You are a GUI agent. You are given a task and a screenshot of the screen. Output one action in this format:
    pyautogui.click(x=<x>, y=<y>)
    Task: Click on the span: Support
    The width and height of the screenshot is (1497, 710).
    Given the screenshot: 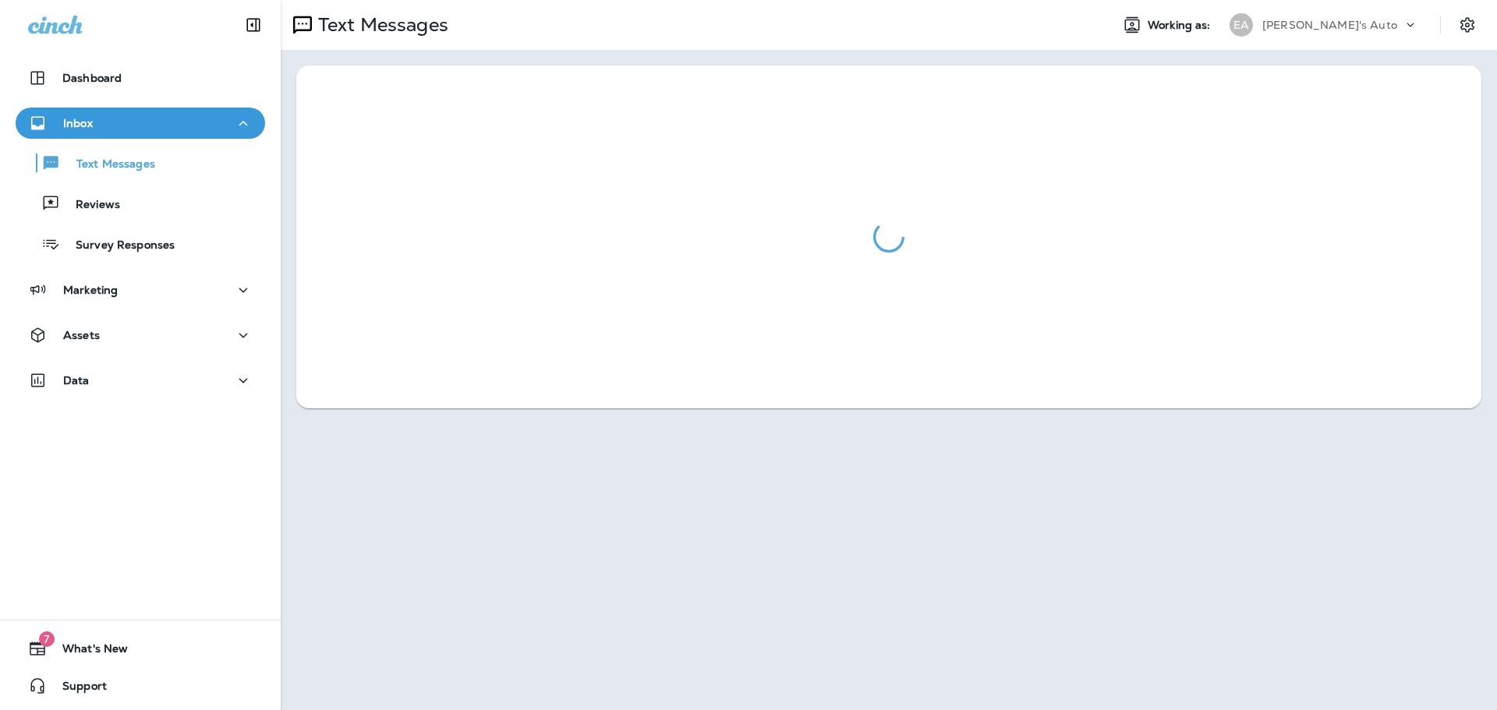 What is the action you would take?
    pyautogui.click(x=76, y=689)
    